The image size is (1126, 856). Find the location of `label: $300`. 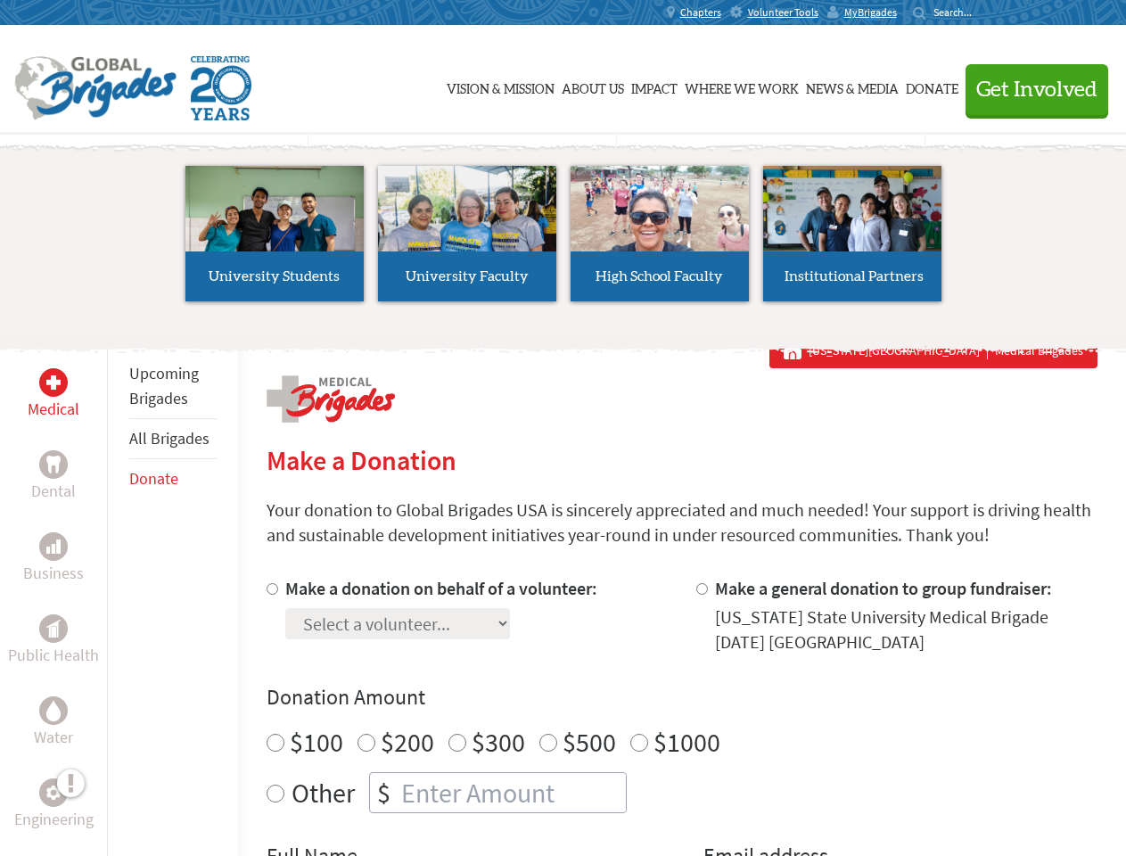

label: $300 is located at coordinates (498, 742).